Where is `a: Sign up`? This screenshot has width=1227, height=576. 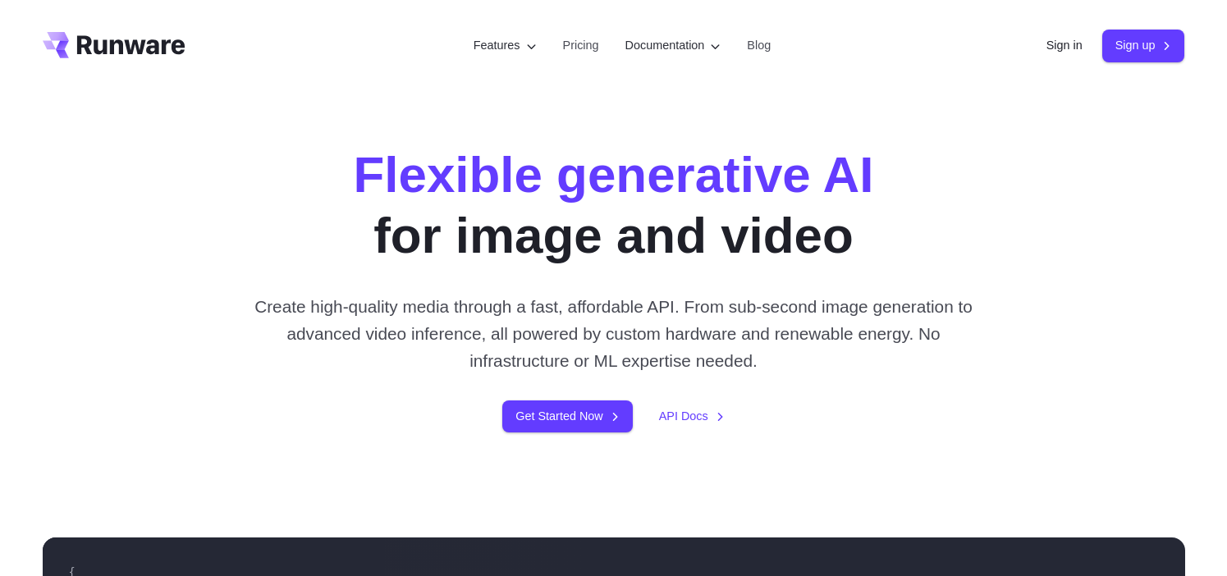
a: Sign up is located at coordinates (1143, 45).